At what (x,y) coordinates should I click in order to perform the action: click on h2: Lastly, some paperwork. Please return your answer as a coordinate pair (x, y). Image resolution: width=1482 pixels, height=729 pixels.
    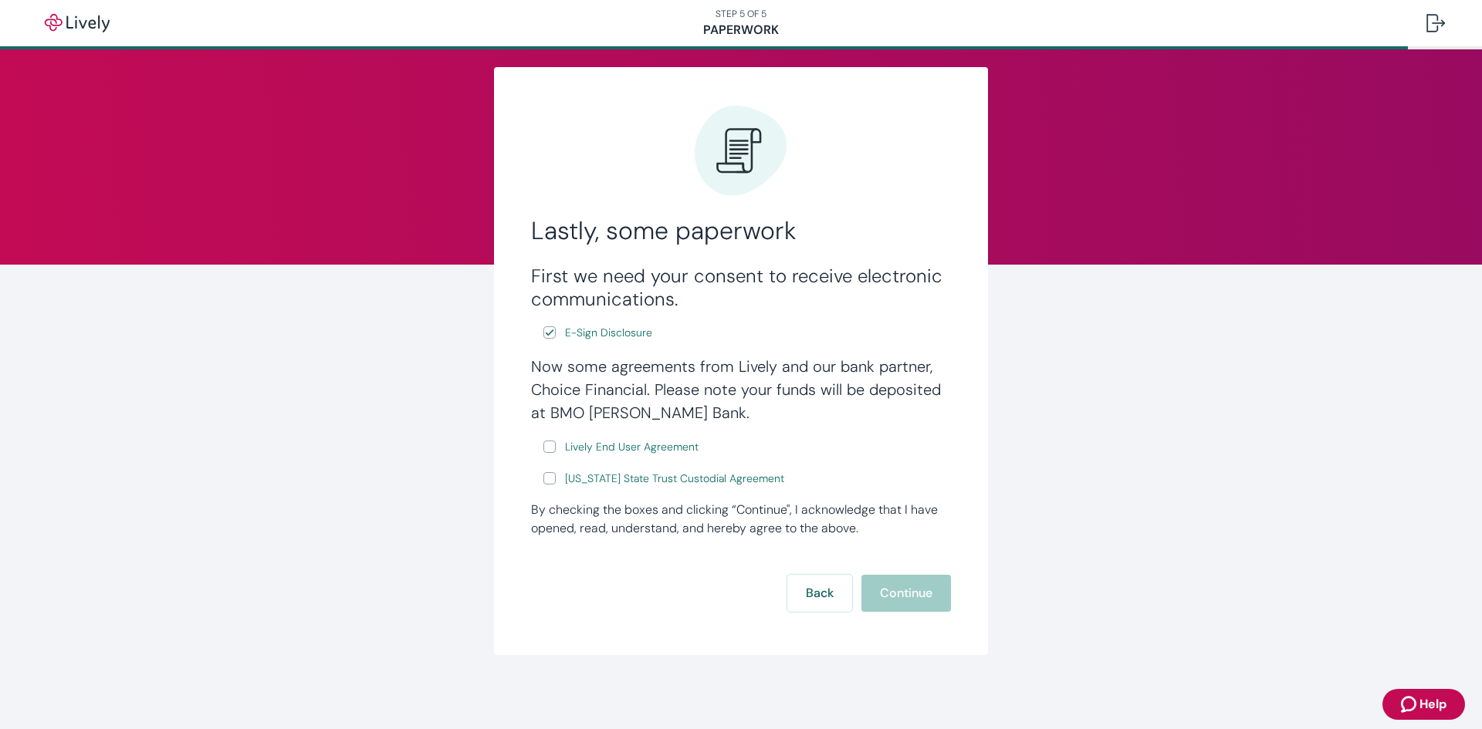
    Looking at the image, I should click on (741, 231).